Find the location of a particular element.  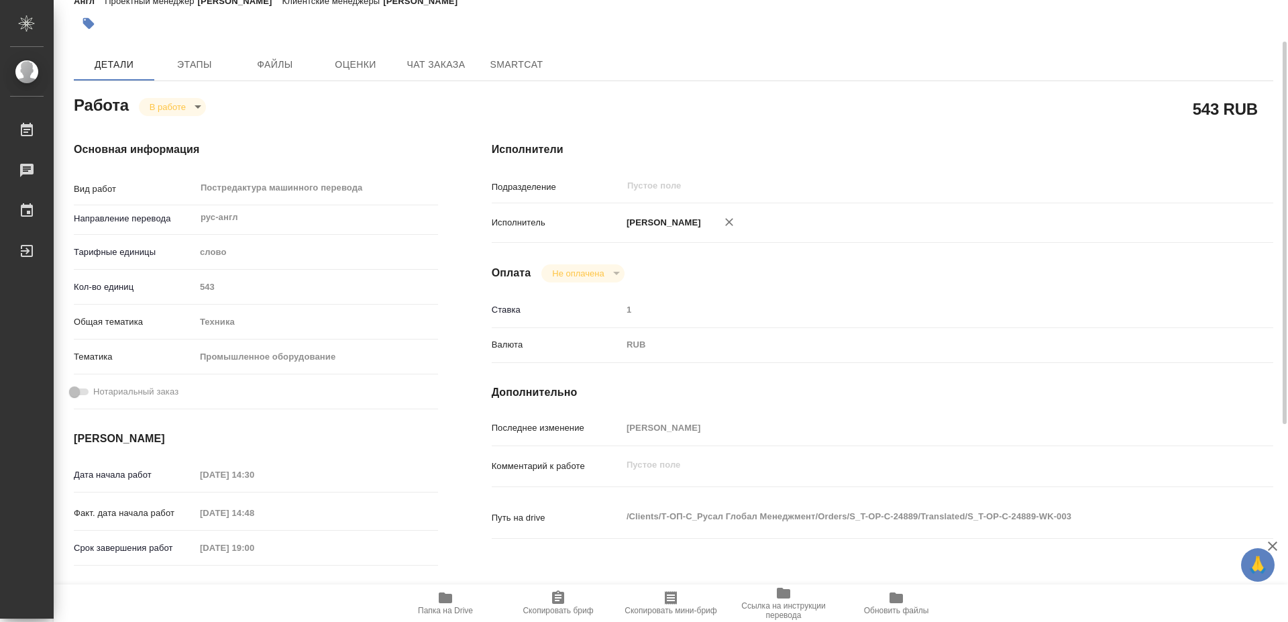

button: Добавить тэг is located at coordinates (89, 23).